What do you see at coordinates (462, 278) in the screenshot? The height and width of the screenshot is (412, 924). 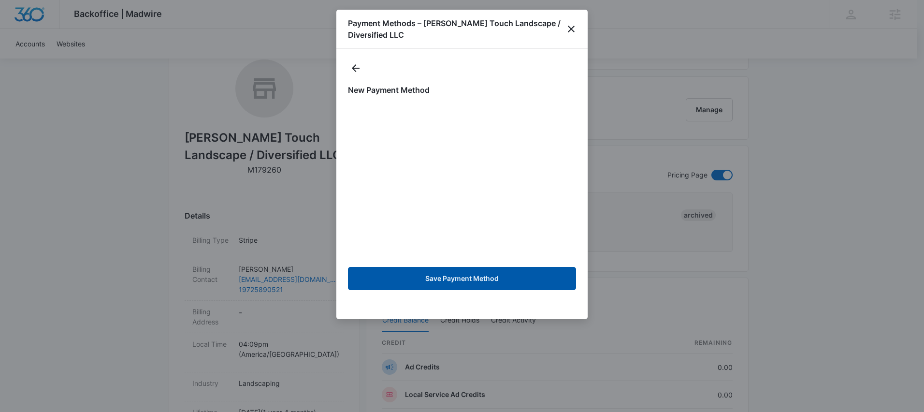 I see `button: Save Payment Method` at bounding box center [462, 278].